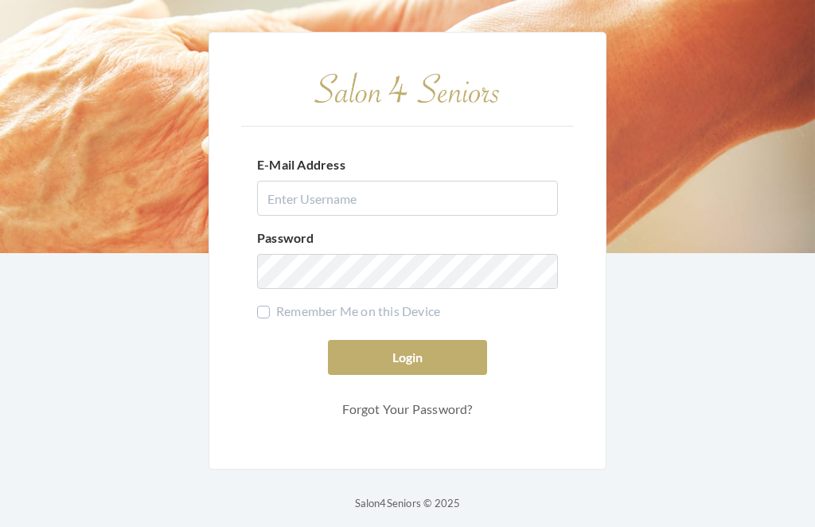 The image size is (815, 527). Describe the element at coordinates (407, 198) in the screenshot. I see `input: Enter Username` at that location.